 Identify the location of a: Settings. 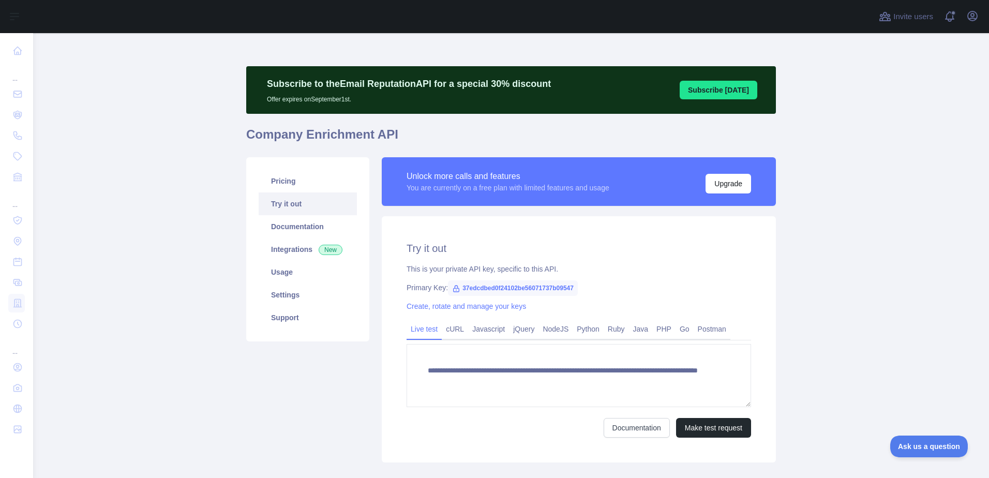
(308, 295).